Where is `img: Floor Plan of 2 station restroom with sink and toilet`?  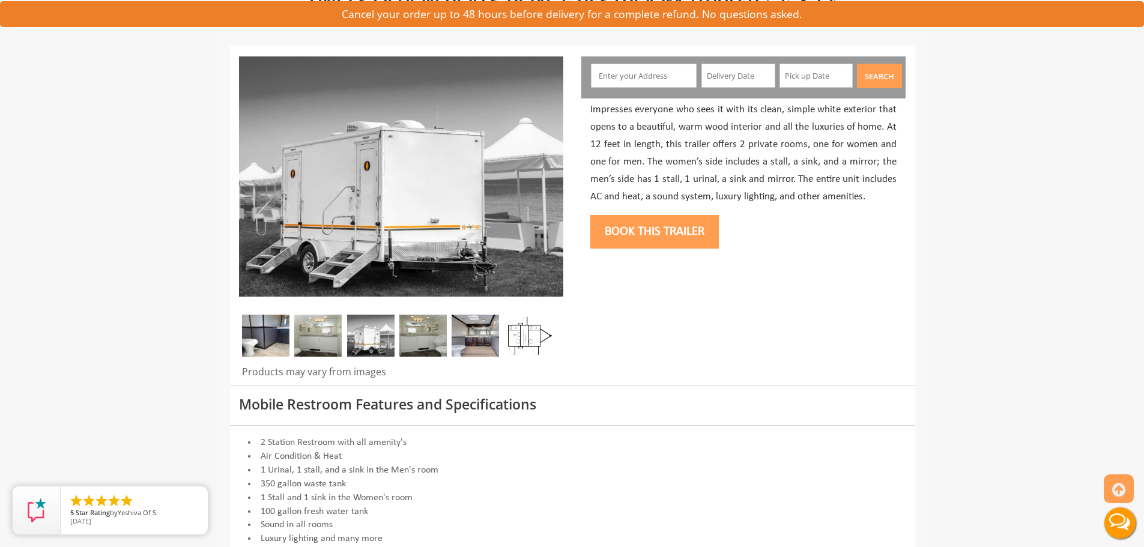
img: Floor Plan of 2 station restroom with sink and toilet is located at coordinates (528, 336).